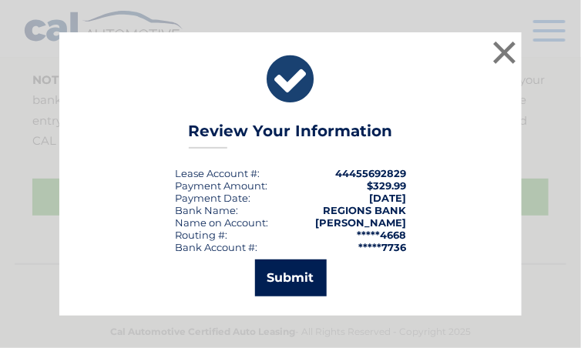 The height and width of the screenshot is (348, 581). I want to click on div: Routing #:, so click(201, 235).